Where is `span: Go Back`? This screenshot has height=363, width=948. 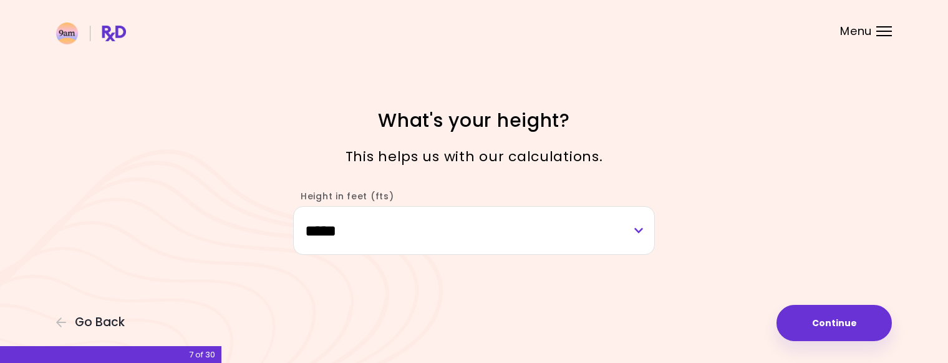 span: Go Back is located at coordinates (100, 322).